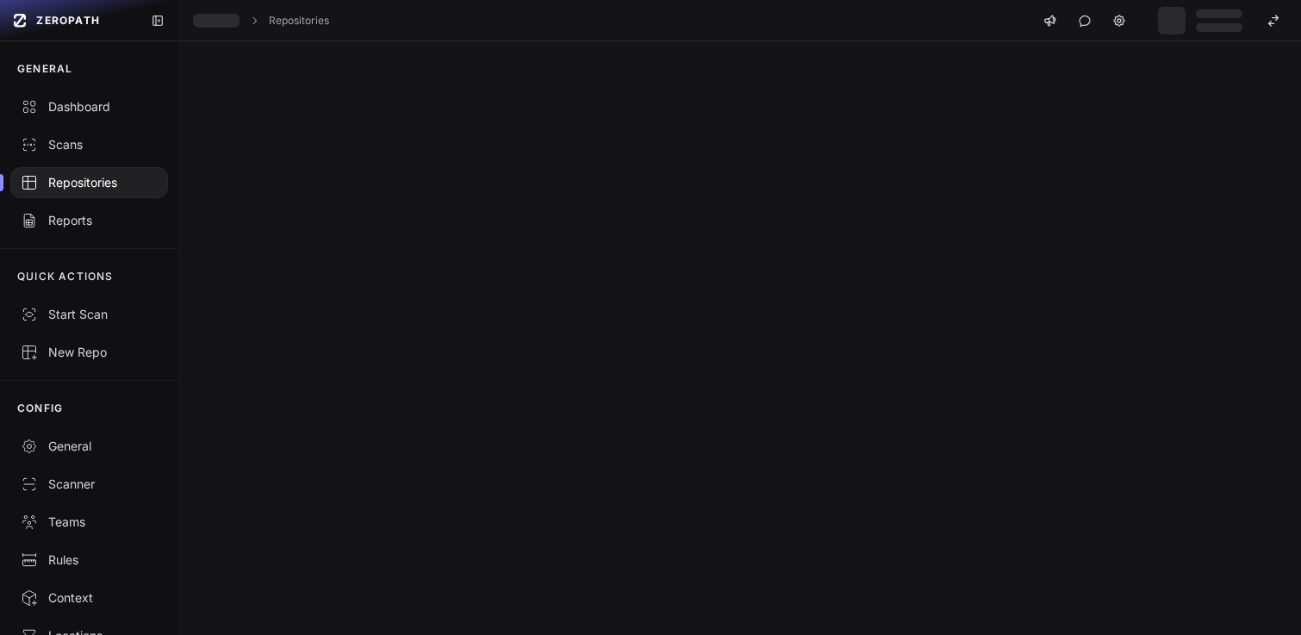 The width and height of the screenshot is (1301, 635). I want to click on div: Context, so click(89, 598).